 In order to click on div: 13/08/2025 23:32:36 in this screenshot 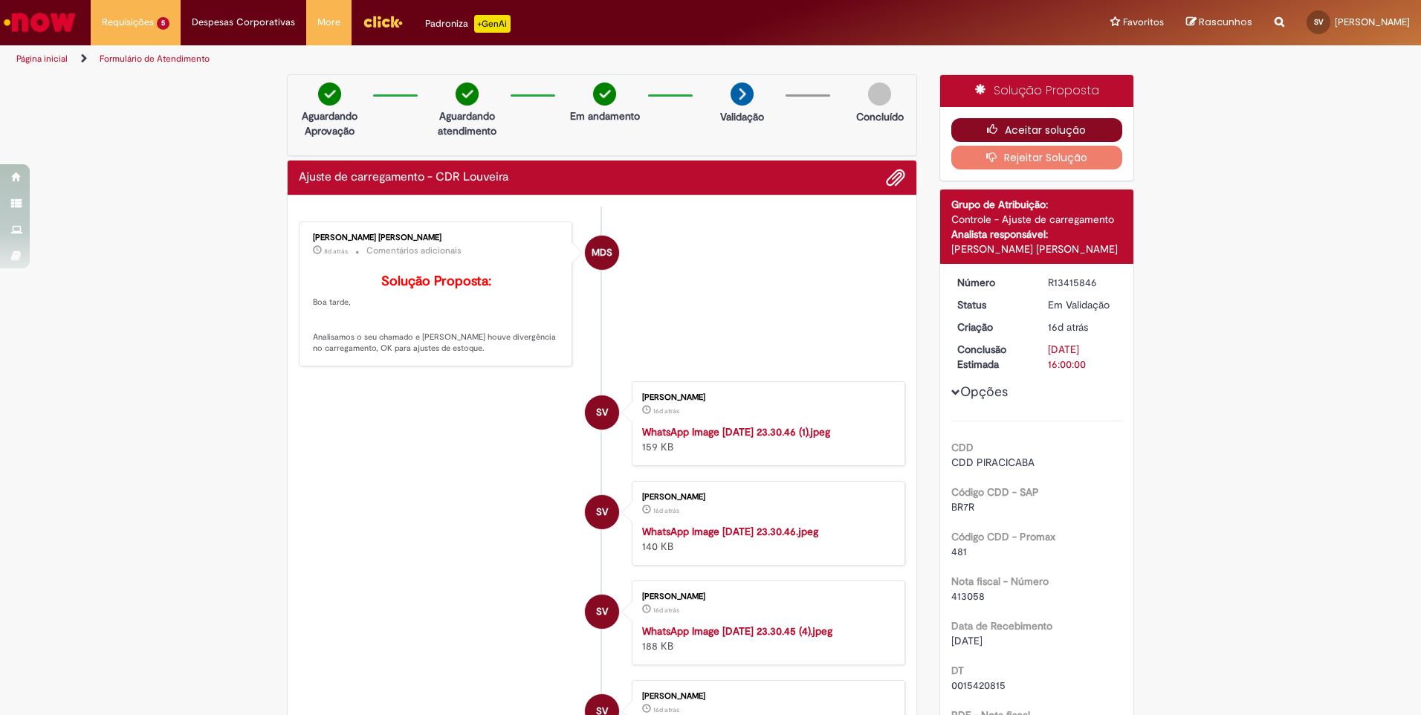, I will do `click(1082, 327)`.